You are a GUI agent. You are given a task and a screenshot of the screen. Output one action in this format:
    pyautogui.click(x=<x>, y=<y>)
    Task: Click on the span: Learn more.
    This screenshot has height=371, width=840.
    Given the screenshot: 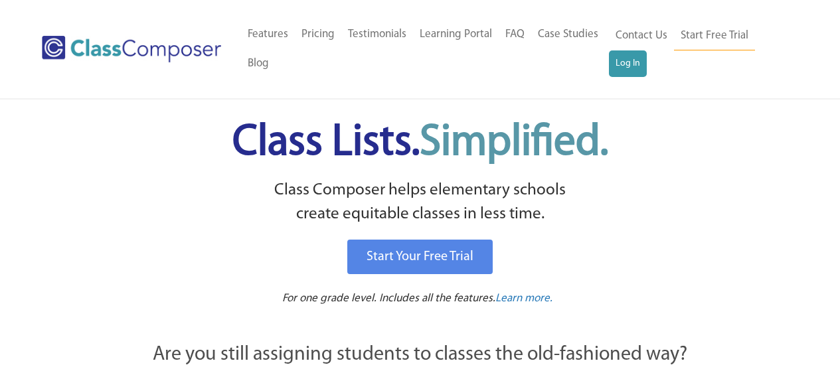 What is the action you would take?
    pyautogui.click(x=524, y=298)
    